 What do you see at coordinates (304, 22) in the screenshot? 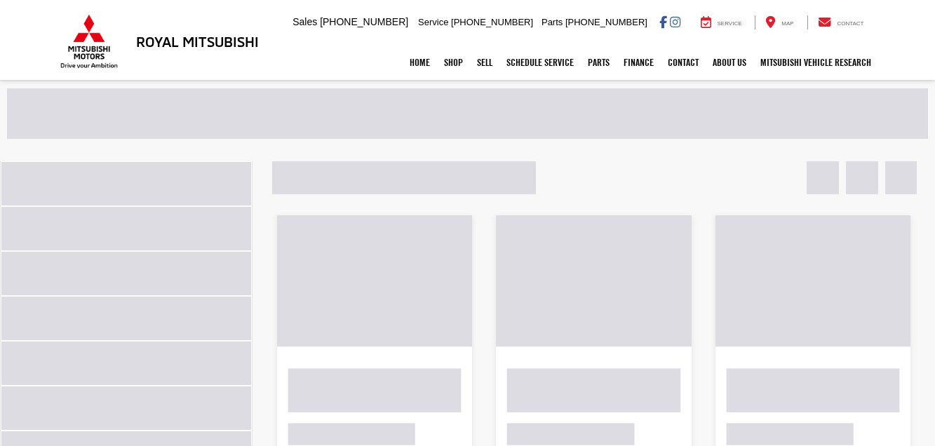
I see `span: Sales` at bounding box center [304, 22].